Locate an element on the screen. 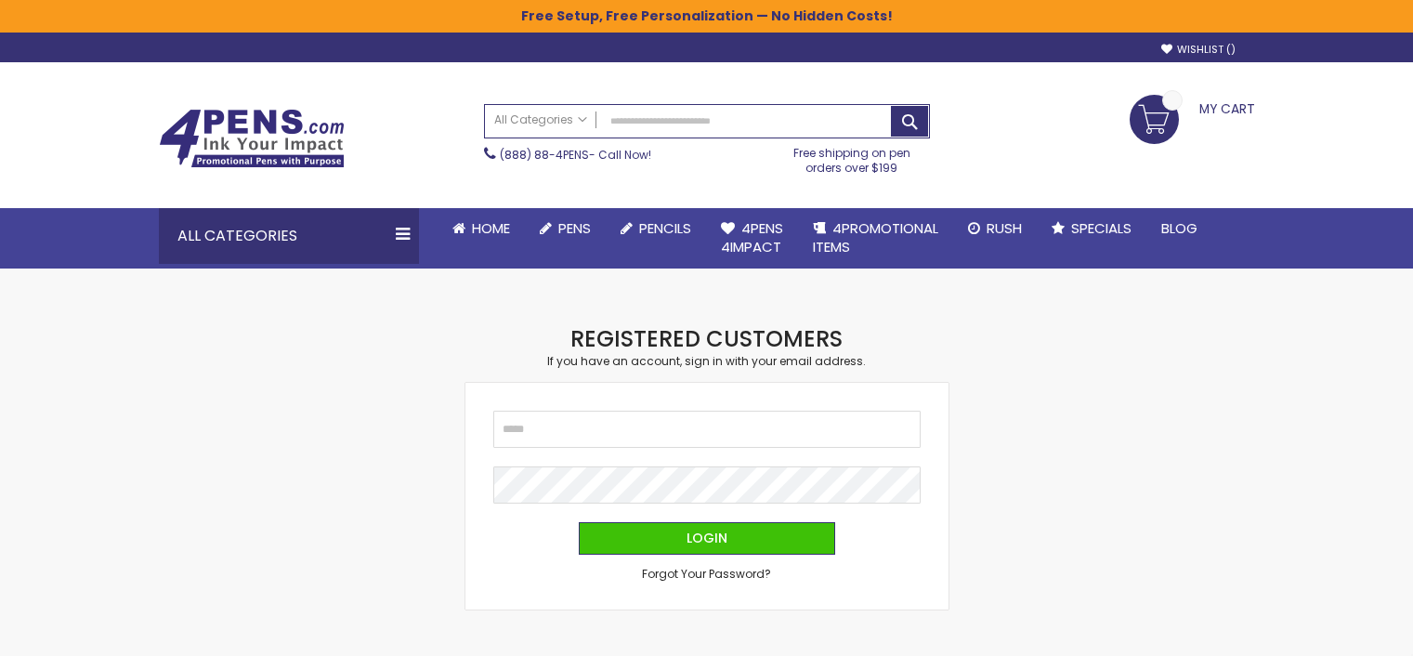 The image size is (1413, 656). a: Forgot Your Password? is located at coordinates (706, 574).